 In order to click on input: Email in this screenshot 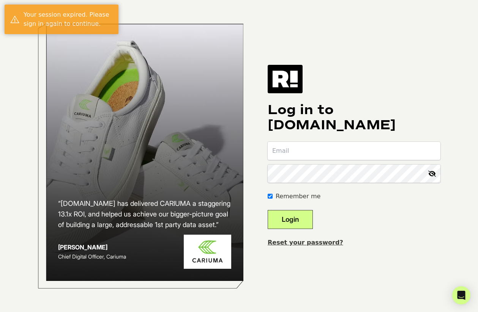, I will do `click(354, 151)`.